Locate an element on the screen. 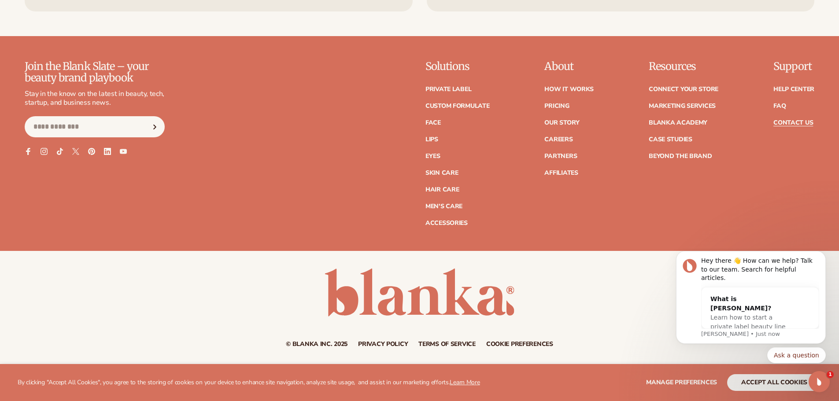 This screenshot has height=401, width=839. a: Cookie preferences is located at coordinates (519, 344).